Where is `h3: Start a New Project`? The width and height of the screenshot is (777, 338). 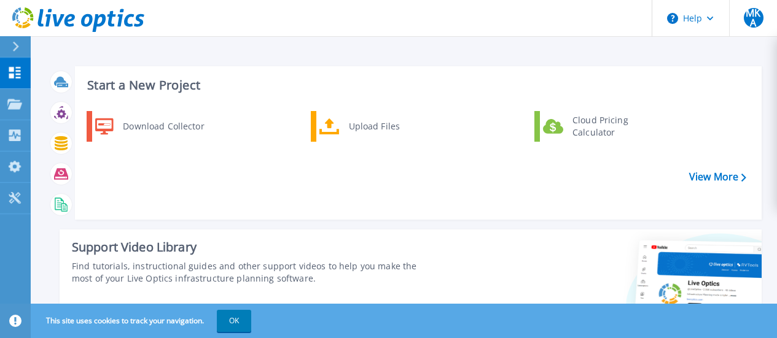 h3: Start a New Project is located at coordinates (416, 85).